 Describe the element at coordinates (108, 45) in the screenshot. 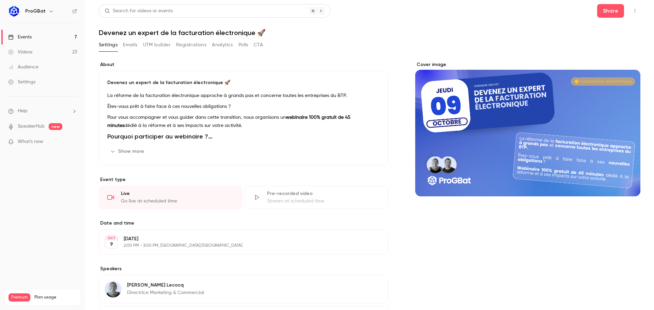

I see `button: Settings` at that location.